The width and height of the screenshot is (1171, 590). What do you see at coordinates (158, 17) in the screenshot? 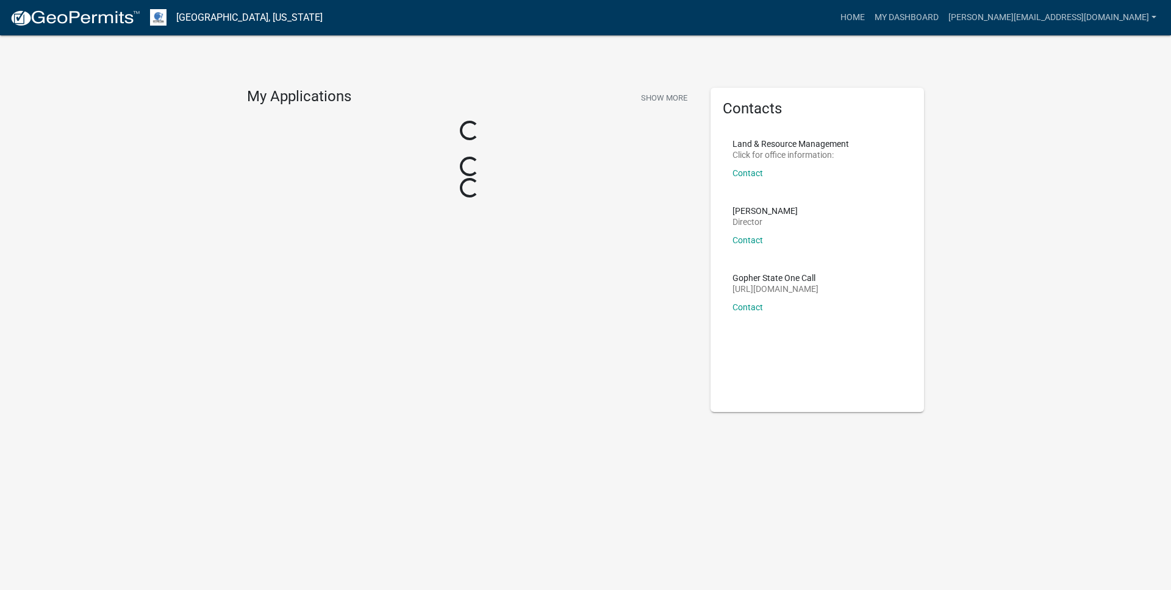
I see `img: Otter Tail County, Minnesota` at bounding box center [158, 17].